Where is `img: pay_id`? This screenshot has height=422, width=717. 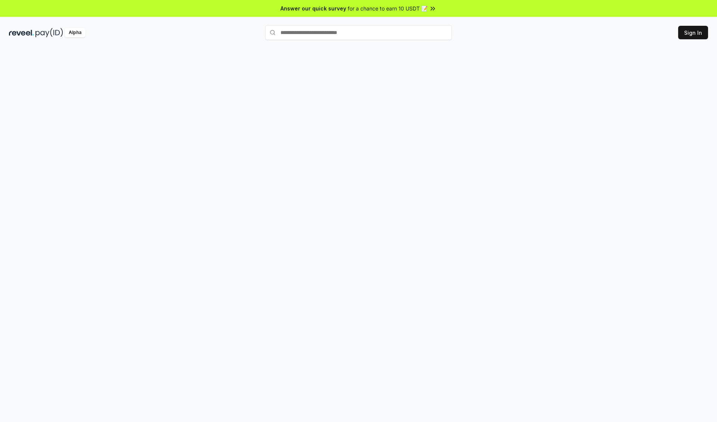 img: pay_id is located at coordinates (49, 32).